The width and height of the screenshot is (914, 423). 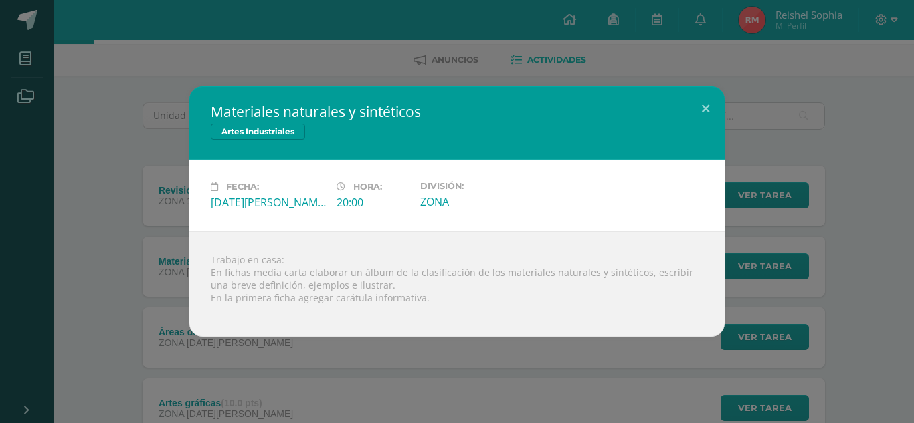 I want to click on span: Hora:, so click(x=367, y=187).